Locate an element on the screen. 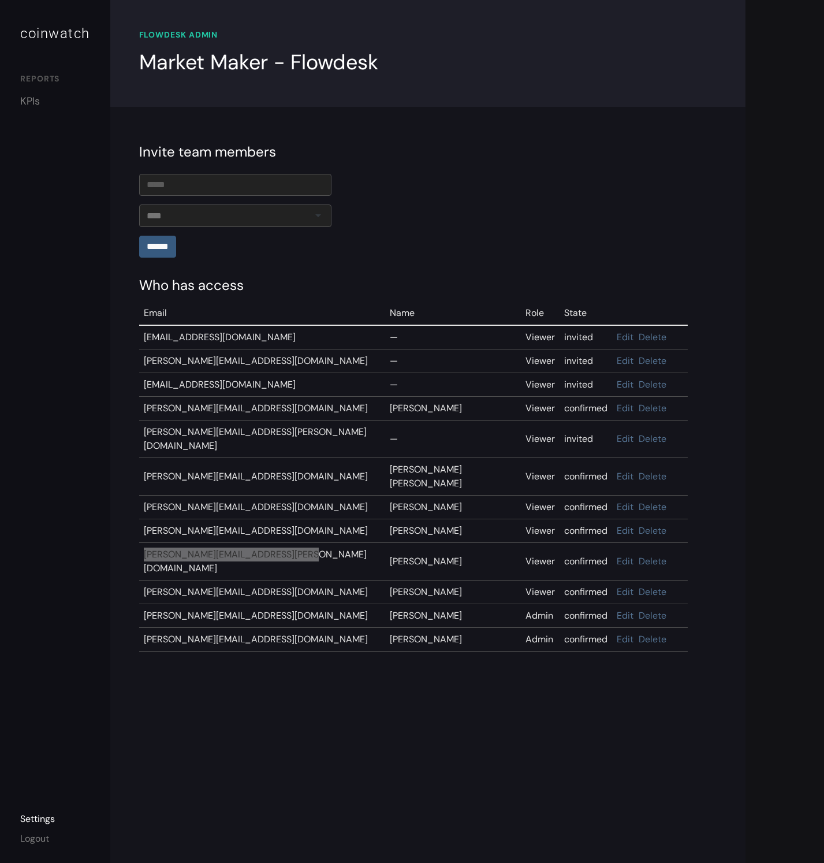 Image resolution: width=824 pixels, height=863 pixels. div: Invite team members is located at coordinates (428, 152).